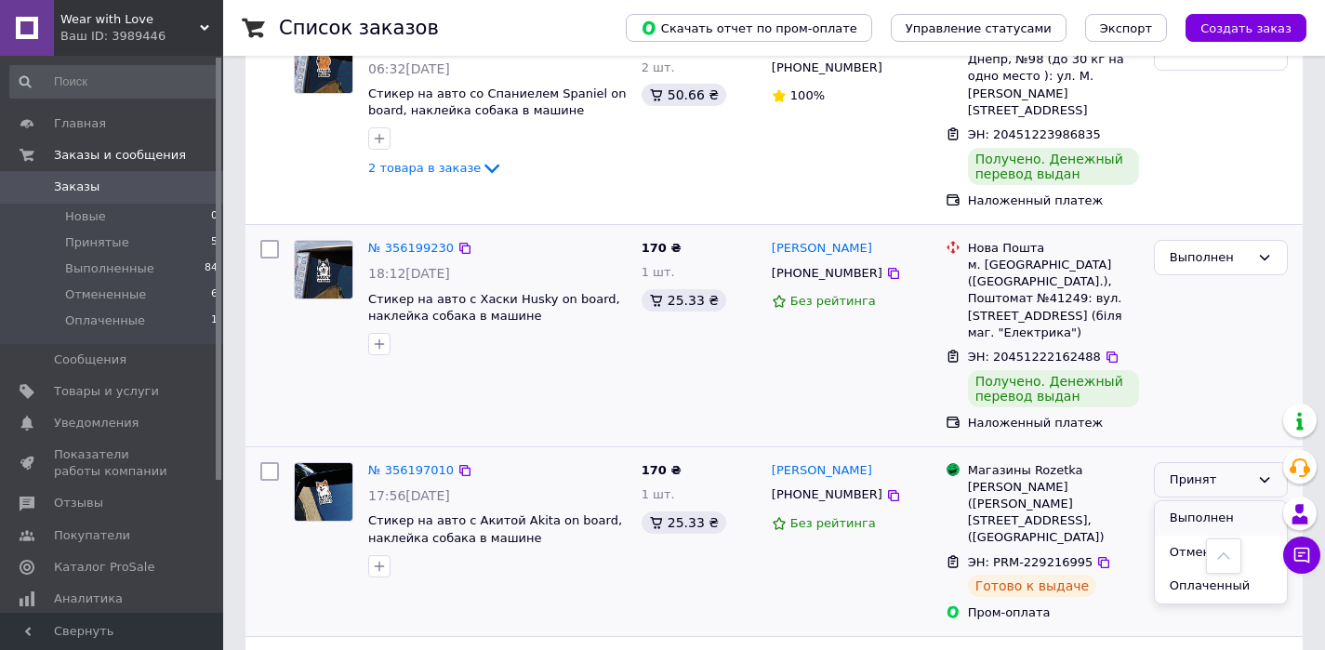  I want to click on span: 2 шт., so click(658, 67).